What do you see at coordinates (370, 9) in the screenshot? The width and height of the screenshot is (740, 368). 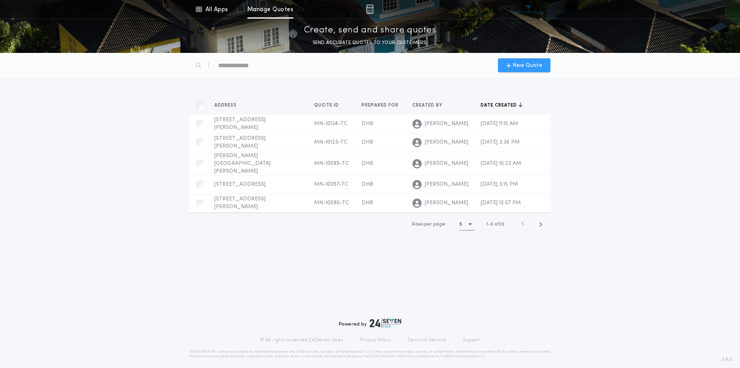 I see `img: img` at bounding box center [370, 9].